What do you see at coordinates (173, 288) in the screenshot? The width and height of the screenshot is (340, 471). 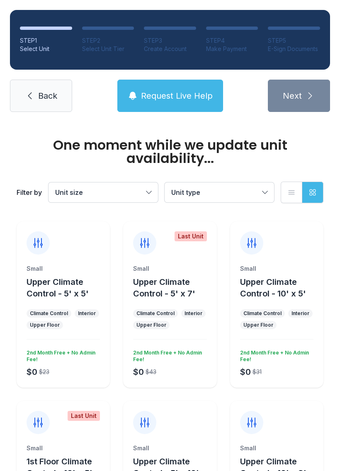 I see `button: Upper Climate Control - 5' x 7'` at bounding box center [173, 288].